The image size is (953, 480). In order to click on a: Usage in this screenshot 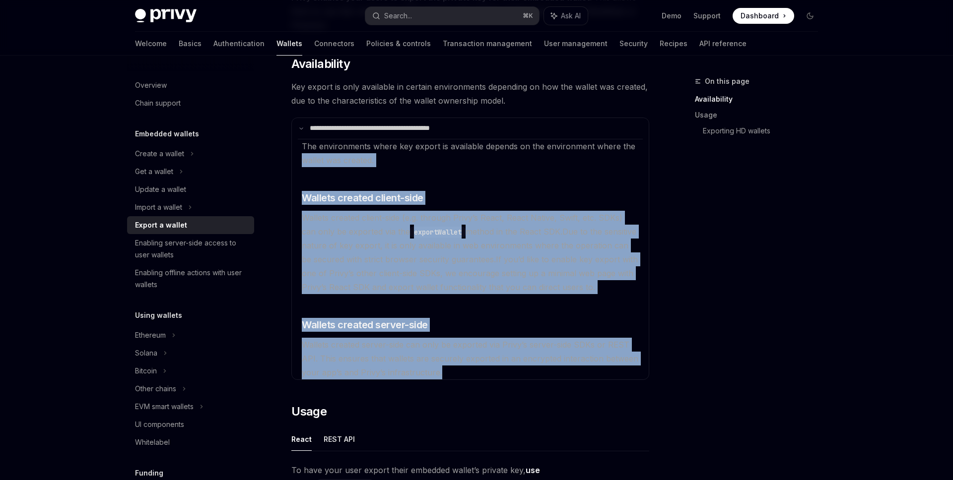, I will do `click(760, 115)`.